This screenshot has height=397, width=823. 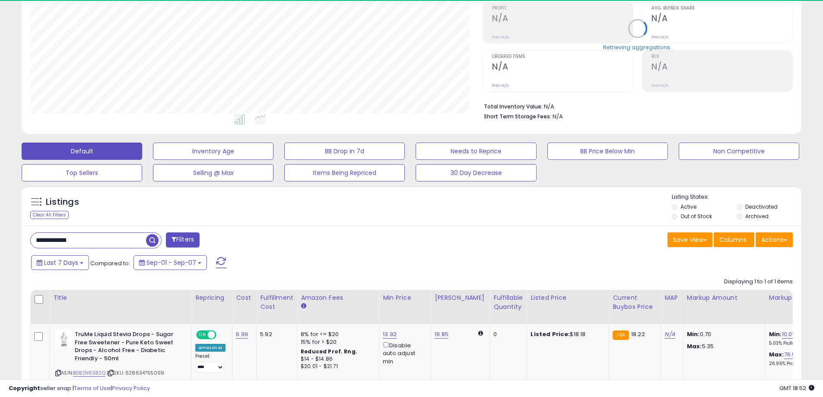 What do you see at coordinates (64, 339) in the screenshot?
I see `img: 31JQ4N5wP1L._SL40_.jpg` at bounding box center [64, 339].